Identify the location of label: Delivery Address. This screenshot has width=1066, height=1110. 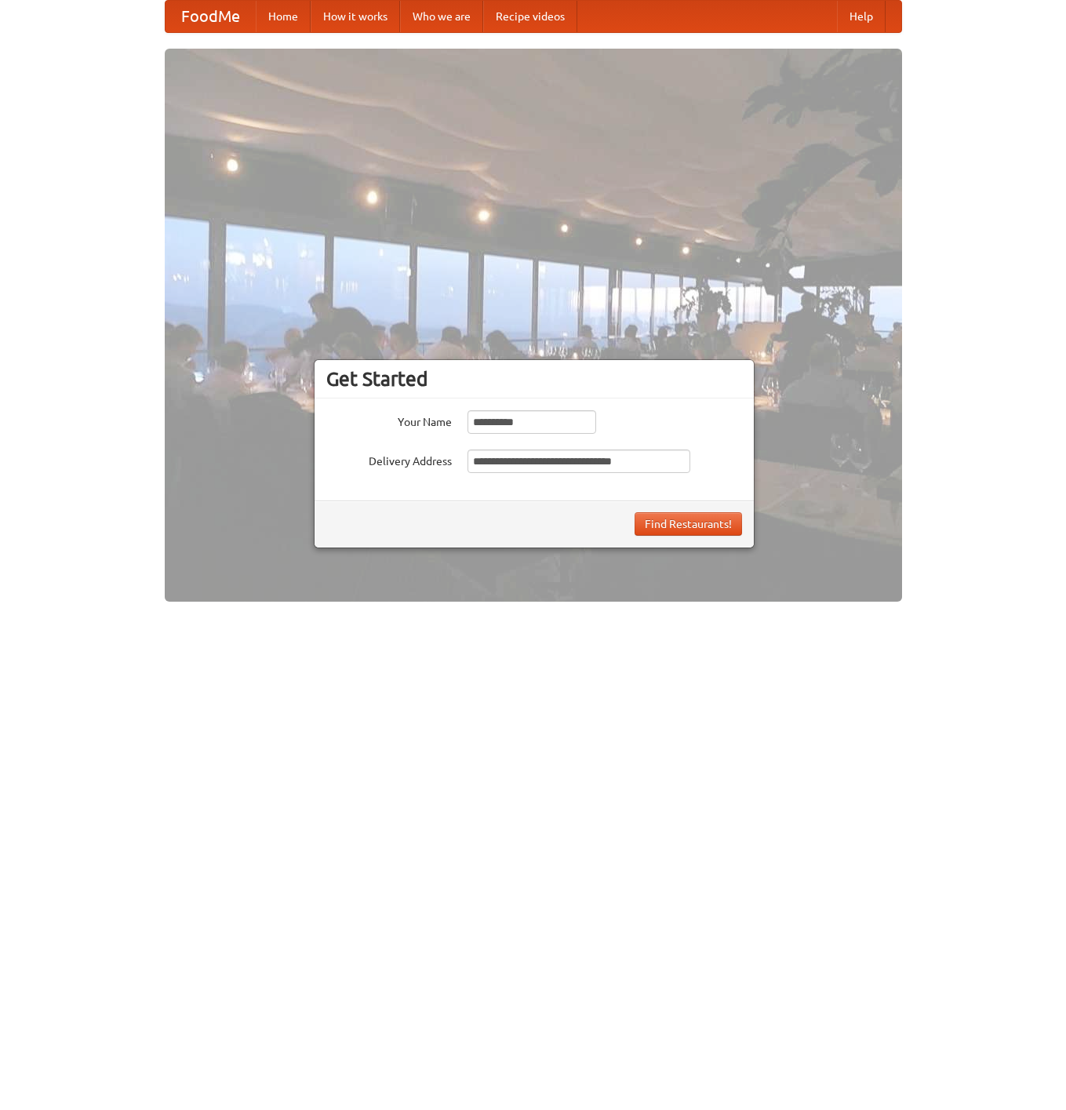
(389, 459).